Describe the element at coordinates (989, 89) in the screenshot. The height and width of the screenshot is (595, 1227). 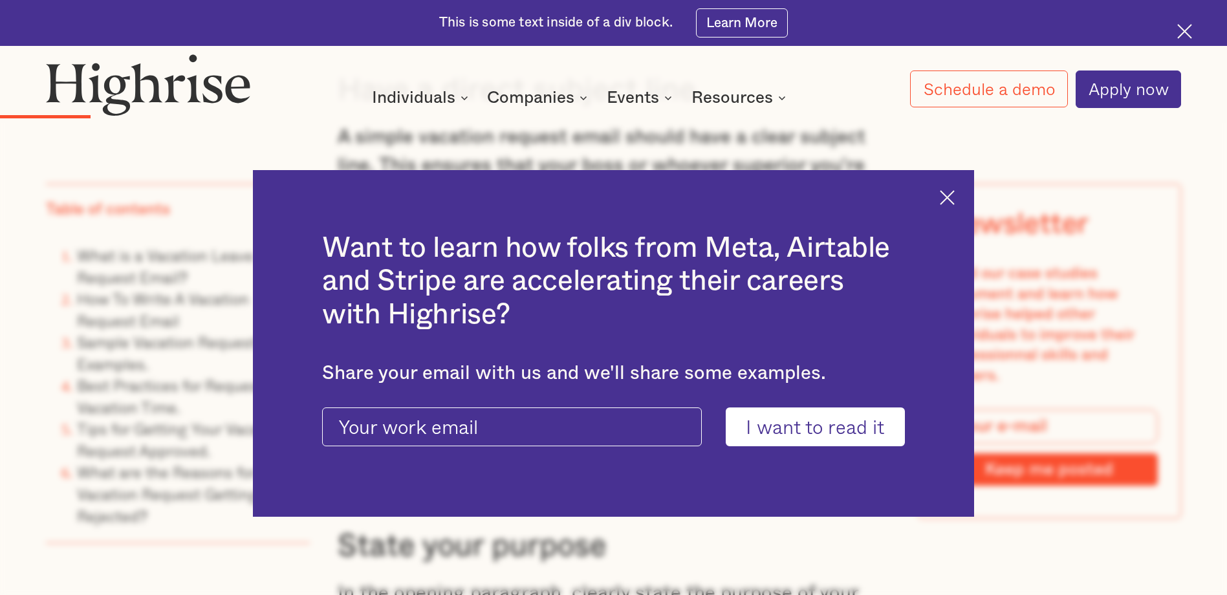
I see `a: Schedule a demo` at that location.